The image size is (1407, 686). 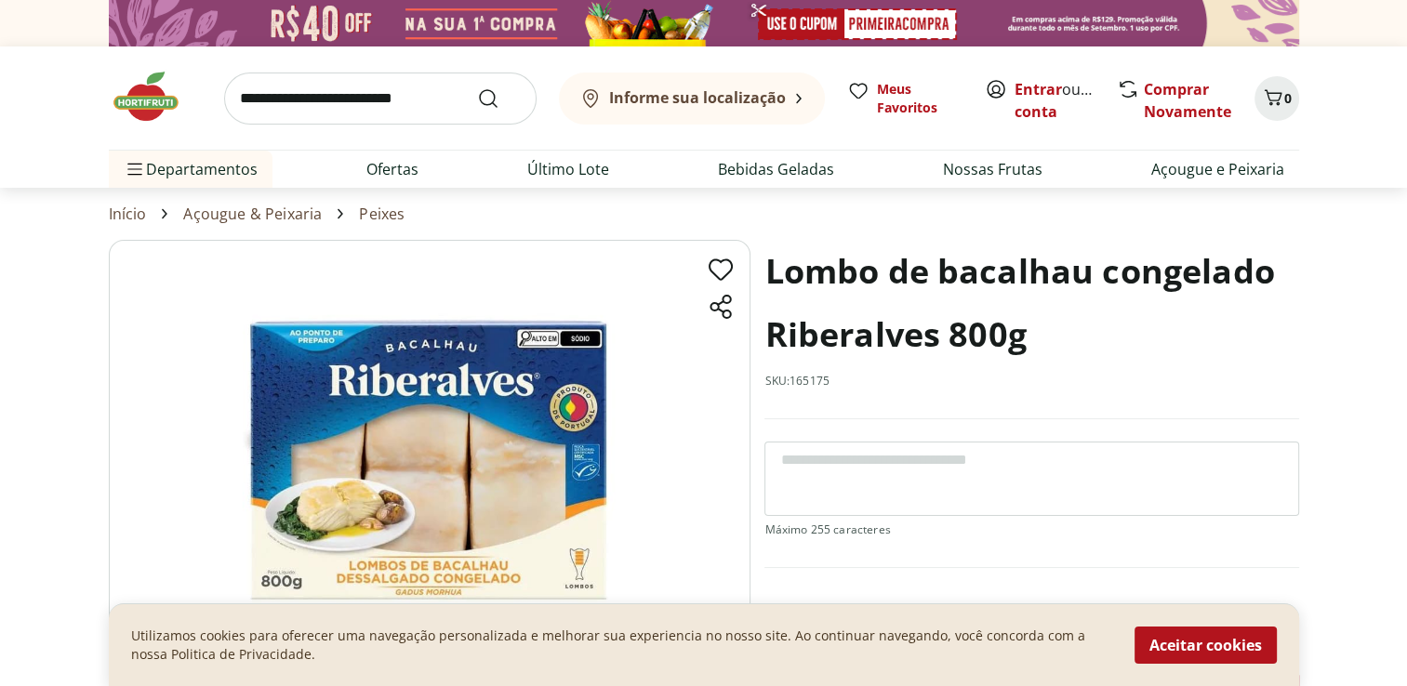 What do you see at coordinates (393, 169) in the screenshot?
I see `a: Ofertas` at bounding box center [393, 169].